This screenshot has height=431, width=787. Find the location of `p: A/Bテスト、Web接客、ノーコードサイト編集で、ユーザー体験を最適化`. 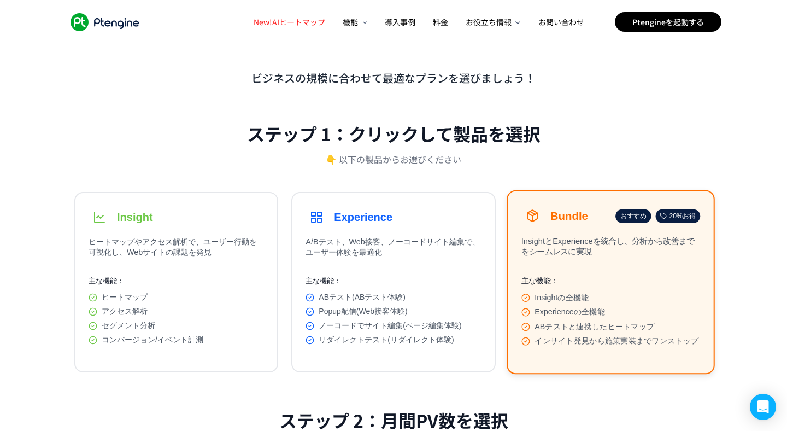

p: A/Bテスト、Web接客、ノーコードサイト編集で、ユーザー体験を最適化 is located at coordinates (393, 250).